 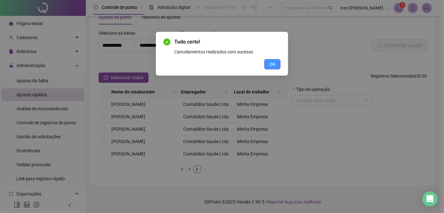 What do you see at coordinates (228, 42) in the screenshot?
I see `span: Tudo certo!` at bounding box center [228, 42].